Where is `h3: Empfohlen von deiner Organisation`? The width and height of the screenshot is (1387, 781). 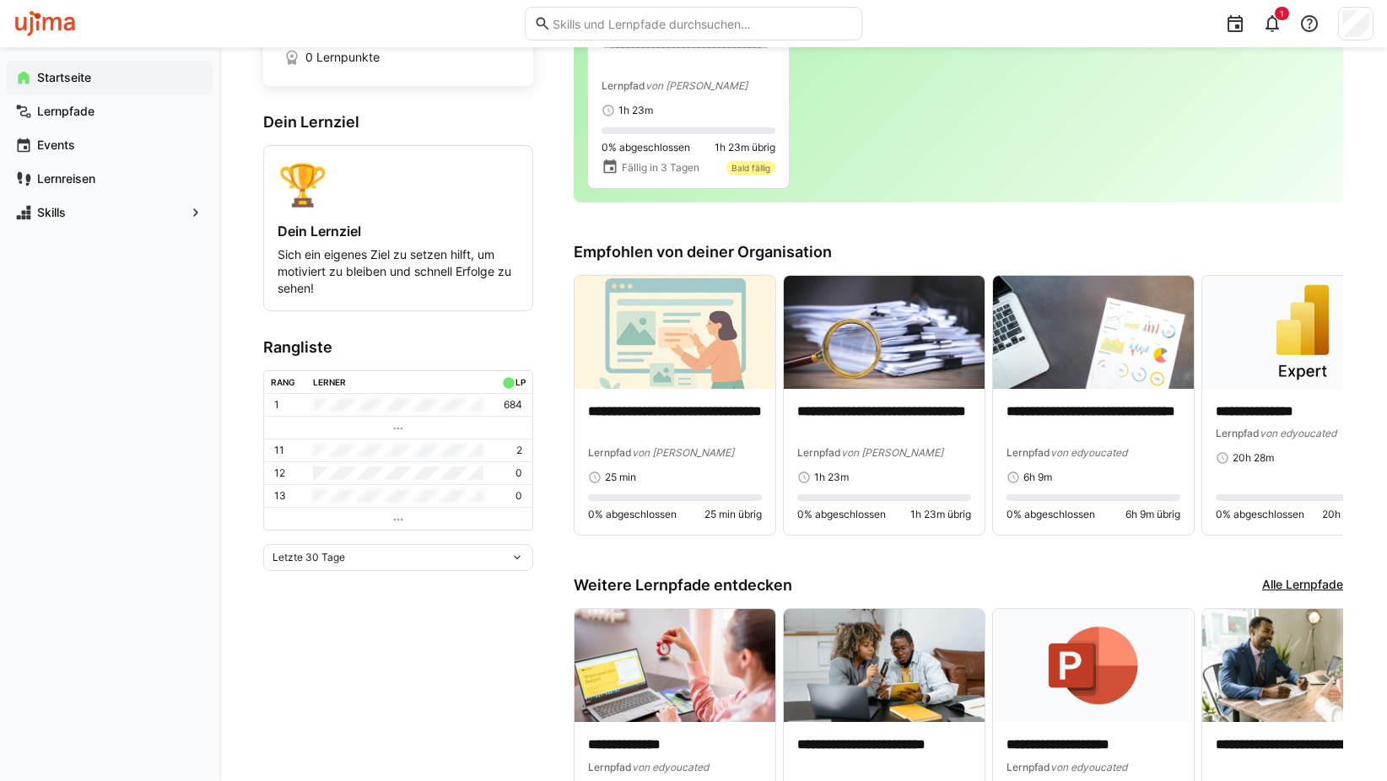 h3: Empfohlen von deiner Organisation is located at coordinates (958, 252).